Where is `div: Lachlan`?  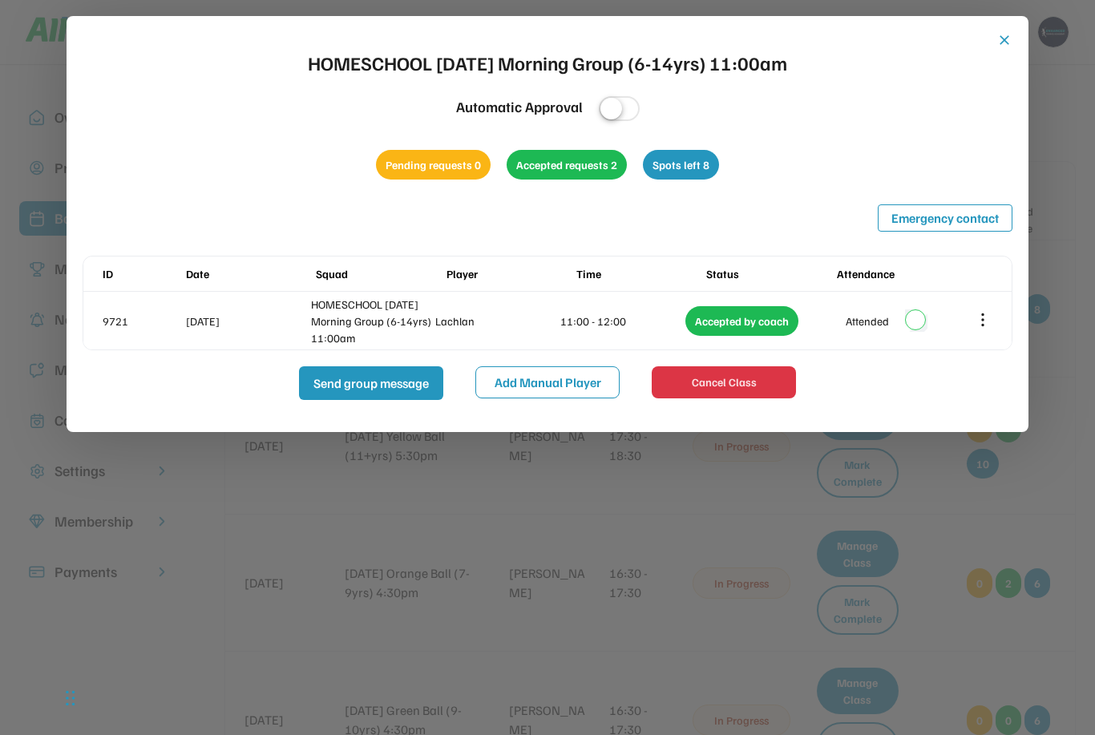 div: Lachlan is located at coordinates (496, 321).